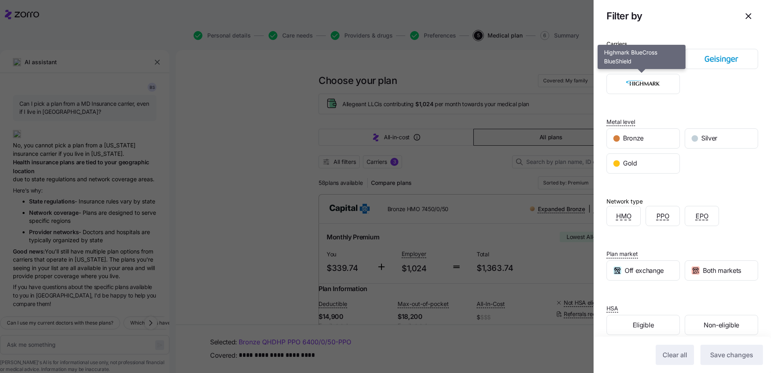 The image size is (771, 373). Describe the element at coordinates (674, 354) in the screenshot. I see `button: Clear all` at that location.